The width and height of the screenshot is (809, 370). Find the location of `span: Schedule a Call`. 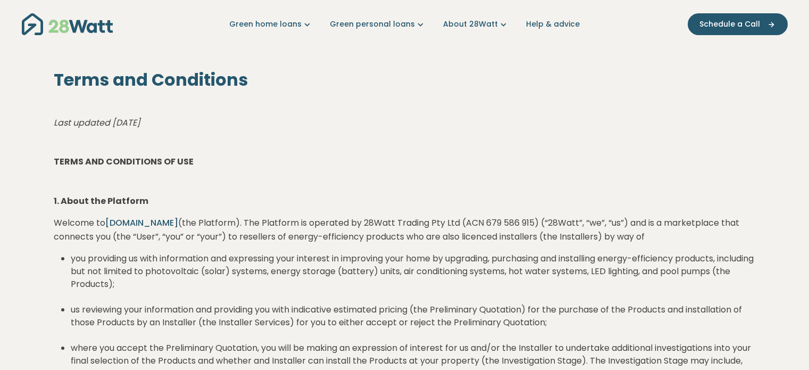

span: Schedule a Call is located at coordinates (730, 24).